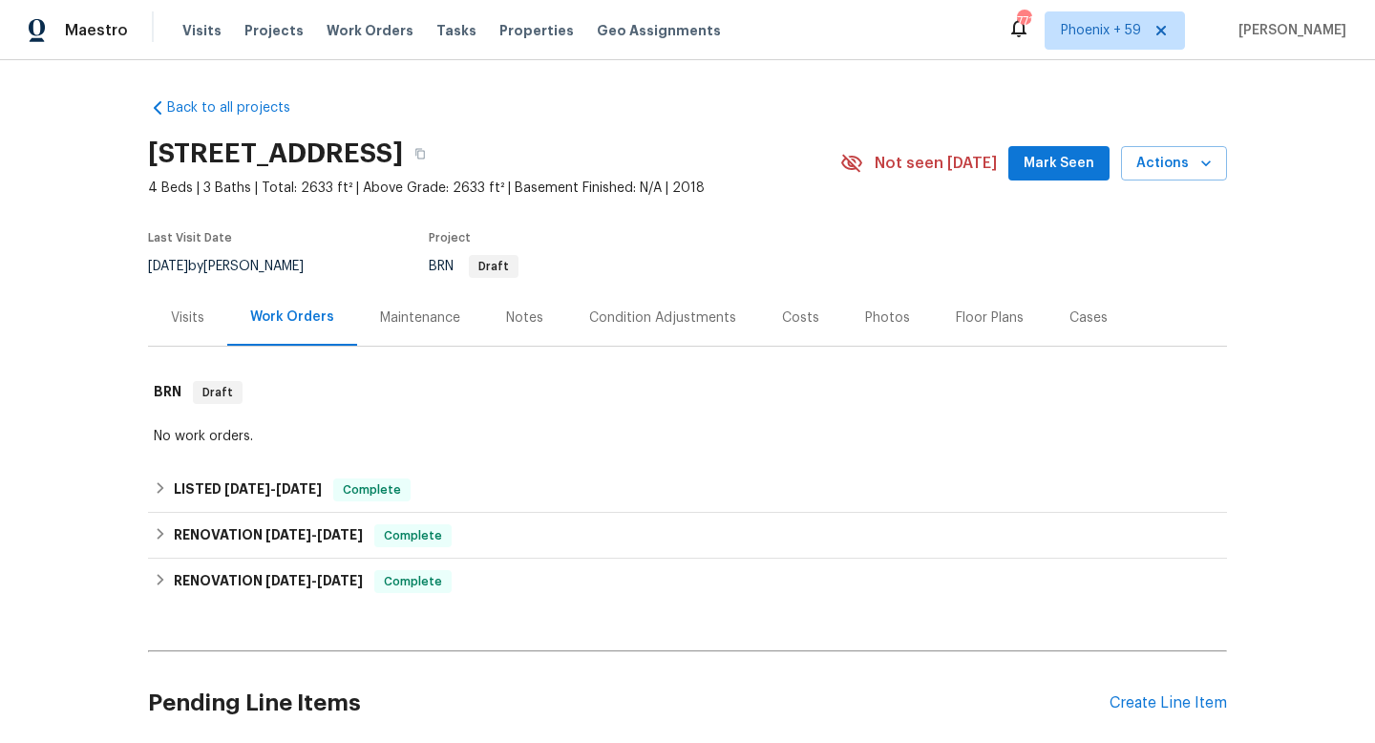 The height and width of the screenshot is (743, 1375). What do you see at coordinates (1168, 703) in the screenshot?
I see `div: Create Line Item` at bounding box center [1168, 703].